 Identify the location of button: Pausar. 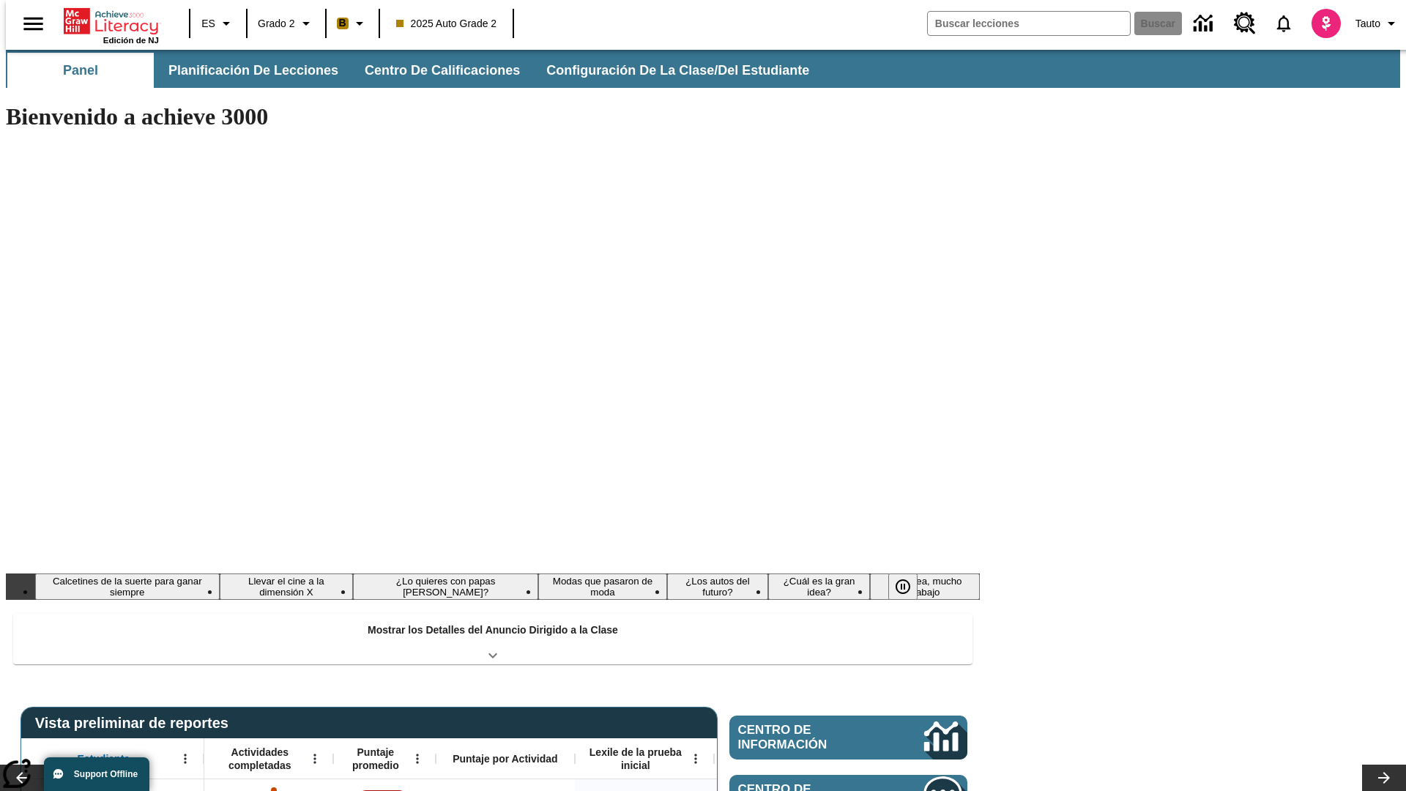
(903, 587).